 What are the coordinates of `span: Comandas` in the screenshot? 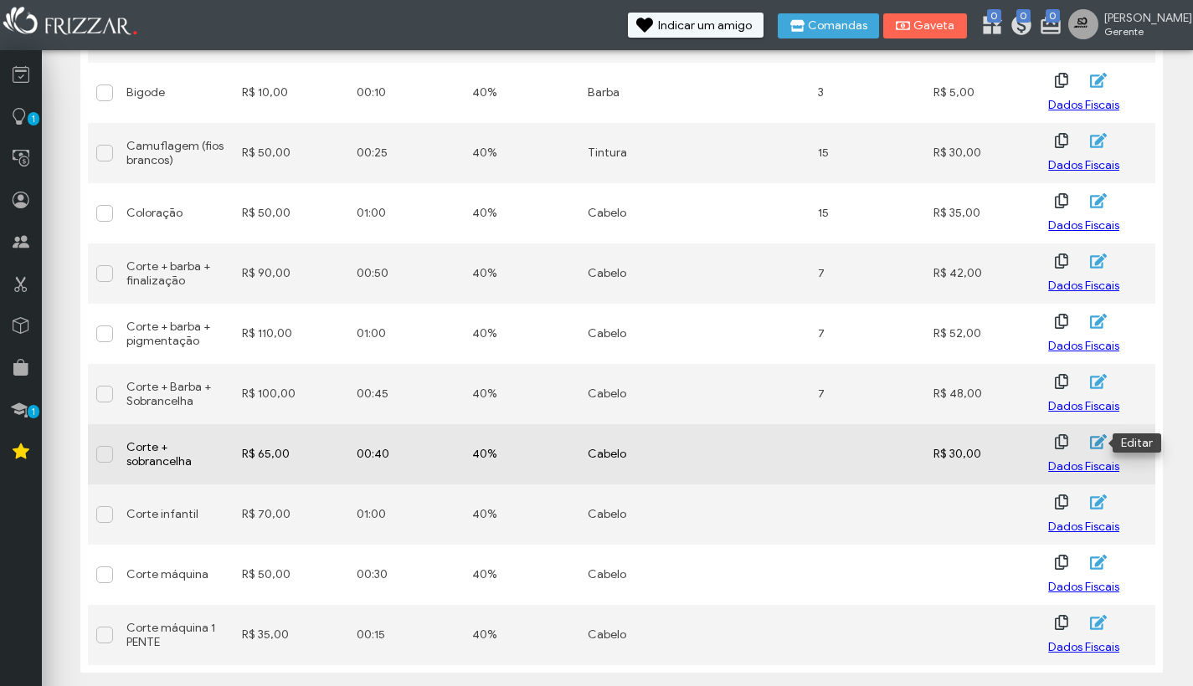 It's located at (837, 26).